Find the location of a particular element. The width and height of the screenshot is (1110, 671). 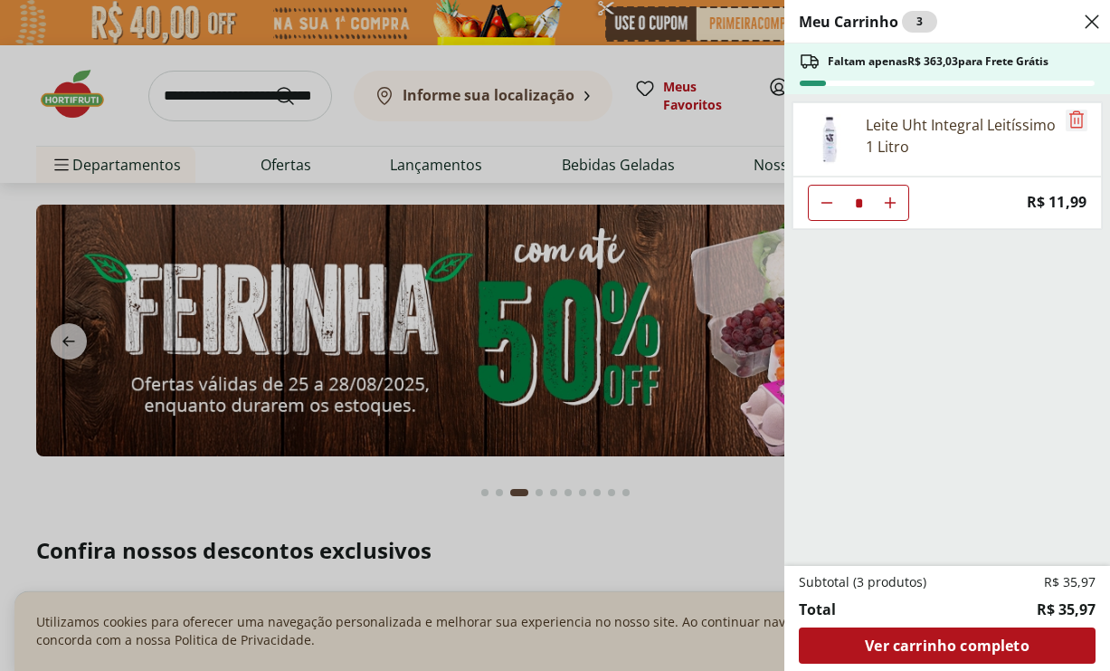

span: R$ 11,99 is located at coordinates (1057, 202).